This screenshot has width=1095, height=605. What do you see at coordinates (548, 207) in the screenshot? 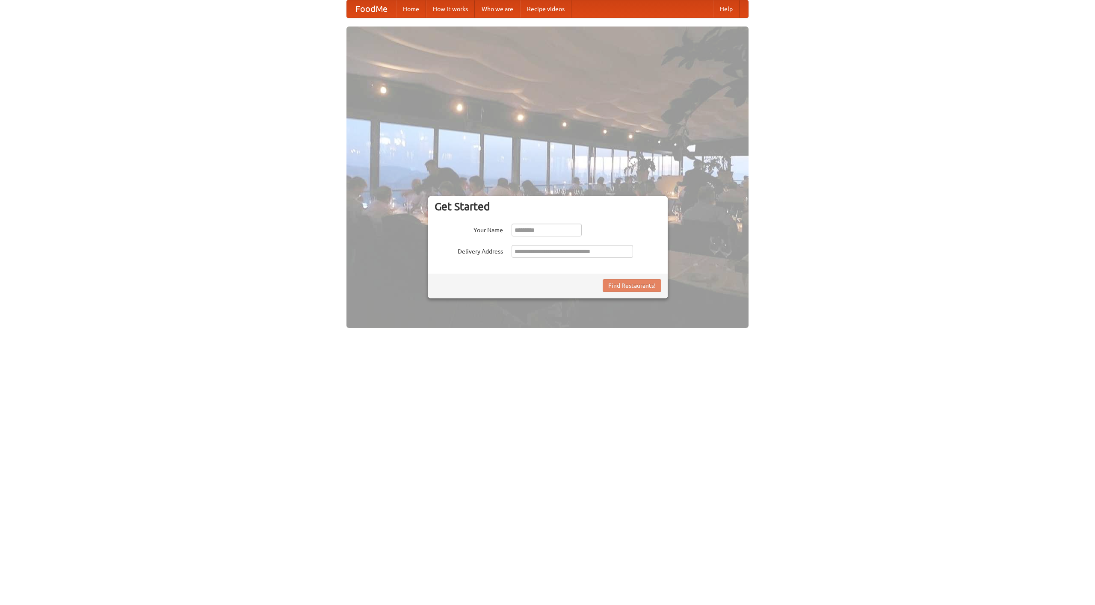
I see `h3: Get Started` at bounding box center [548, 207].